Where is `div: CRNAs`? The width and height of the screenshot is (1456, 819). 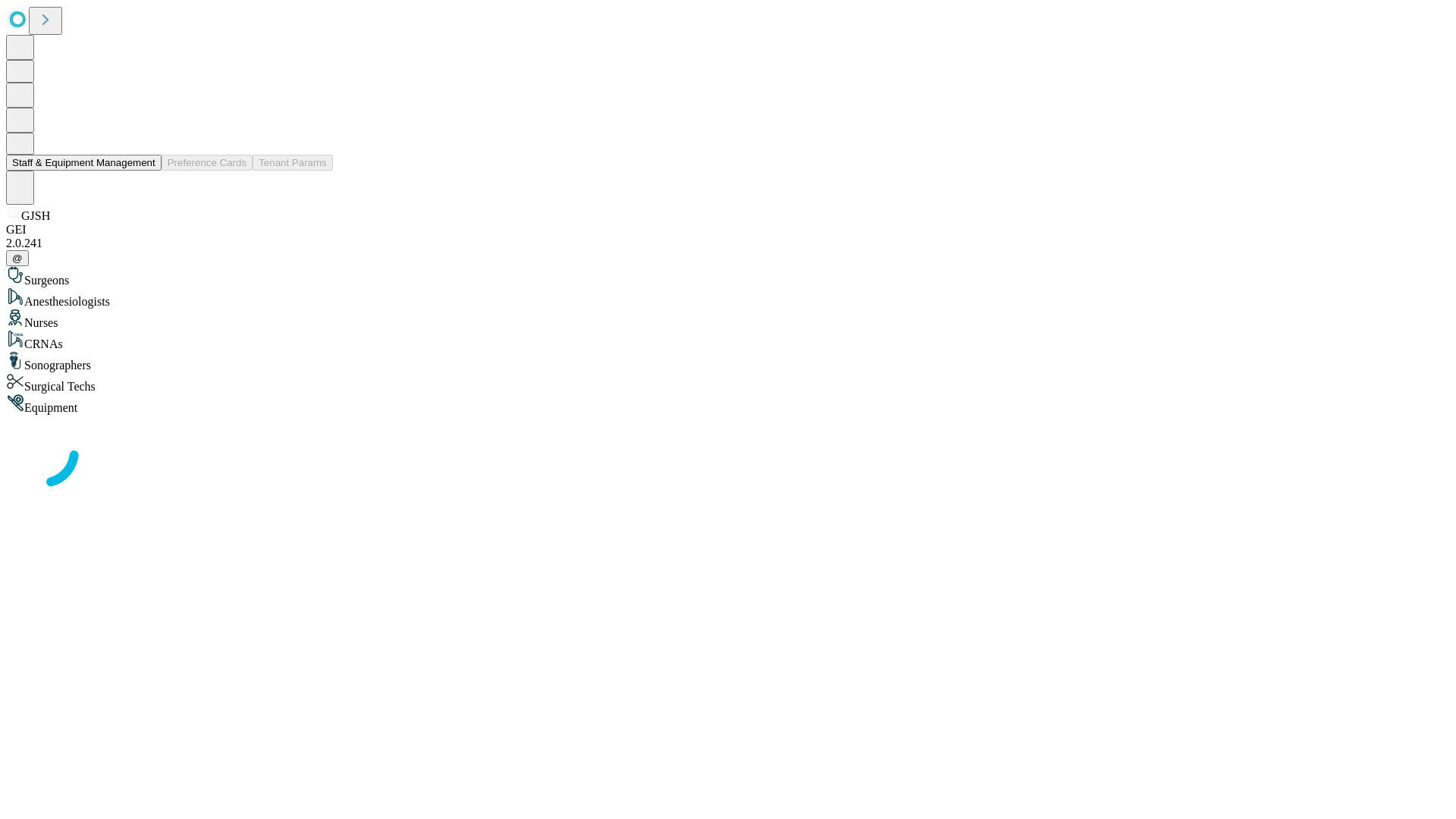
div: CRNAs is located at coordinates (728, 340).